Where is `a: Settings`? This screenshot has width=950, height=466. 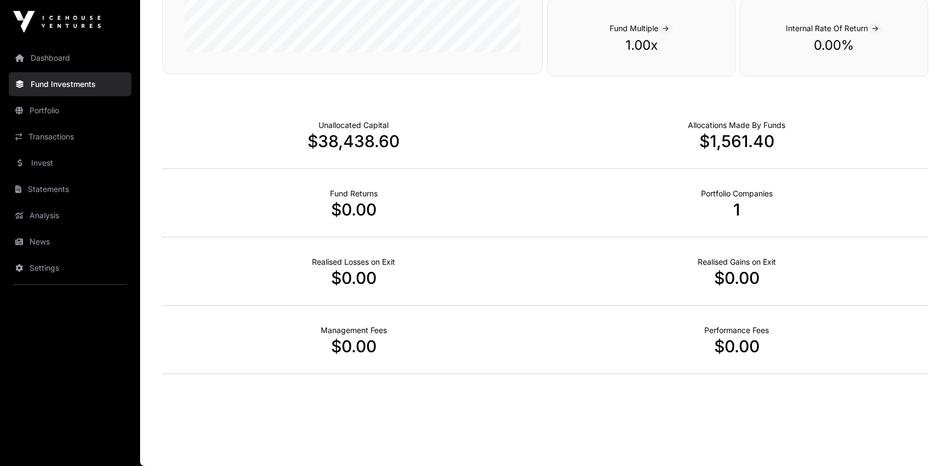 a: Settings is located at coordinates (70, 268).